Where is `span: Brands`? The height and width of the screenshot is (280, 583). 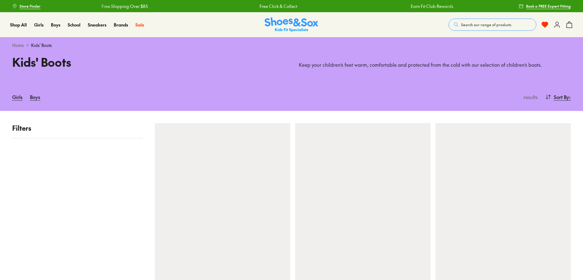 span: Brands is located at coordinates (121, 25).